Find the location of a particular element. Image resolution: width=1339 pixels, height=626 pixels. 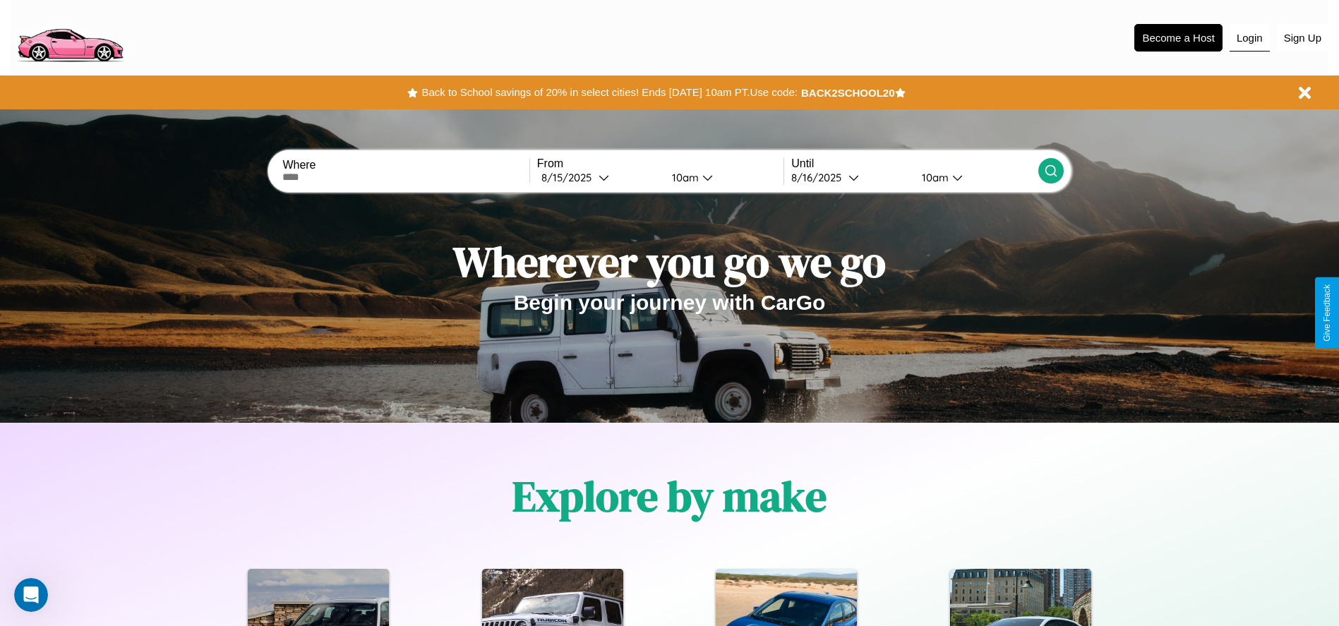

button: 8/15/2025 is located at coordinates (598, 177).